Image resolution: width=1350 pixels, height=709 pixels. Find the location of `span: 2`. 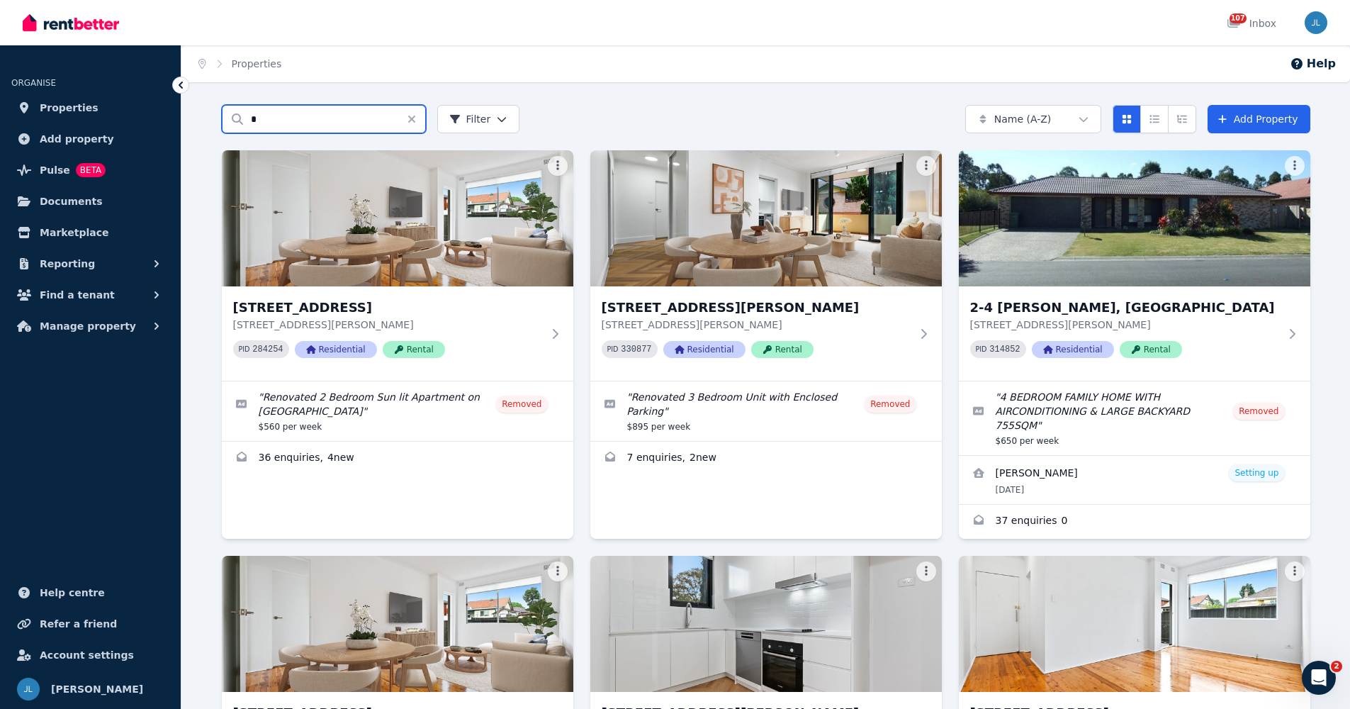

span: 2 is located at coordinates (1337, 666).